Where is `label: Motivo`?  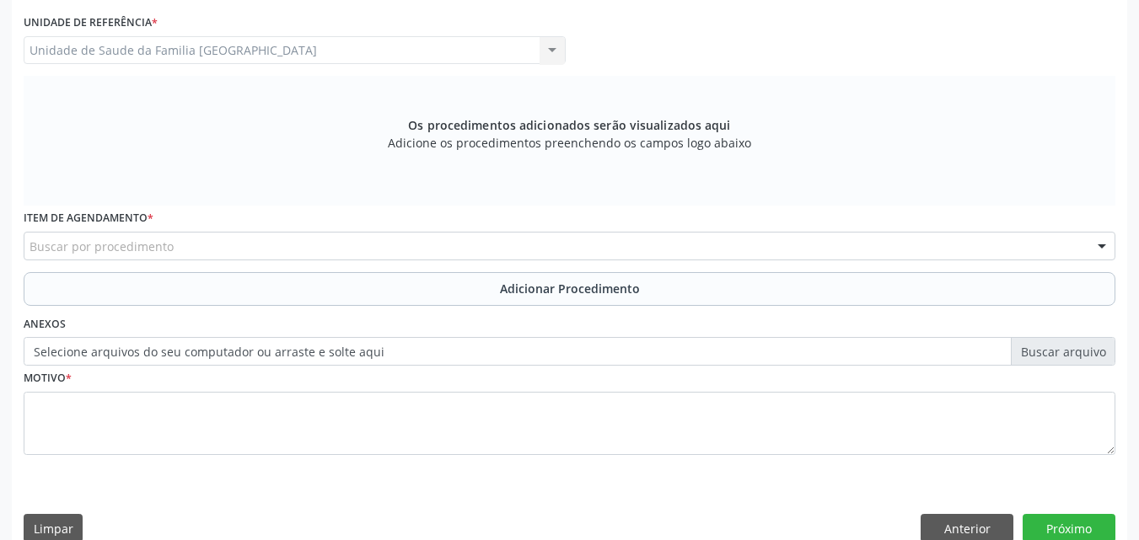
label: Motivo is located at coordinates (47, 378).